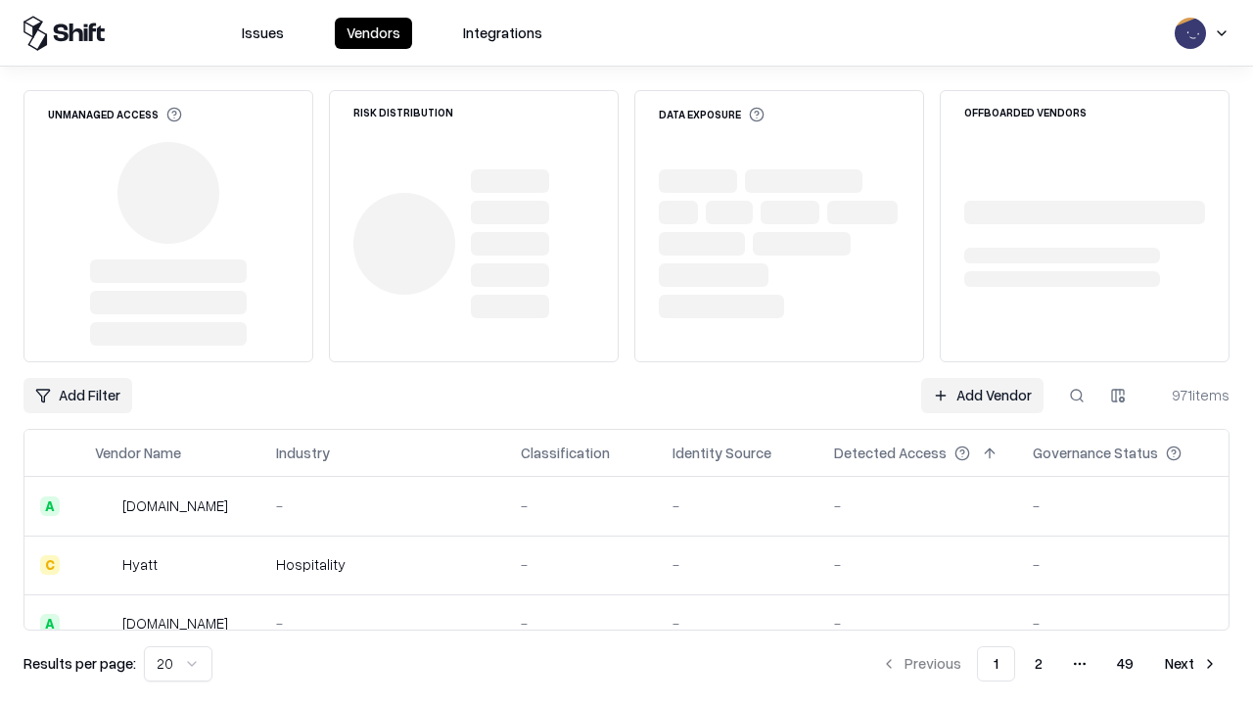 The height and width of the screenshot is (705, 1253). What do you see at coordinates (105, 565) in the screenshot?
I see `img: Hyatt` at bounding box center [105, 565].